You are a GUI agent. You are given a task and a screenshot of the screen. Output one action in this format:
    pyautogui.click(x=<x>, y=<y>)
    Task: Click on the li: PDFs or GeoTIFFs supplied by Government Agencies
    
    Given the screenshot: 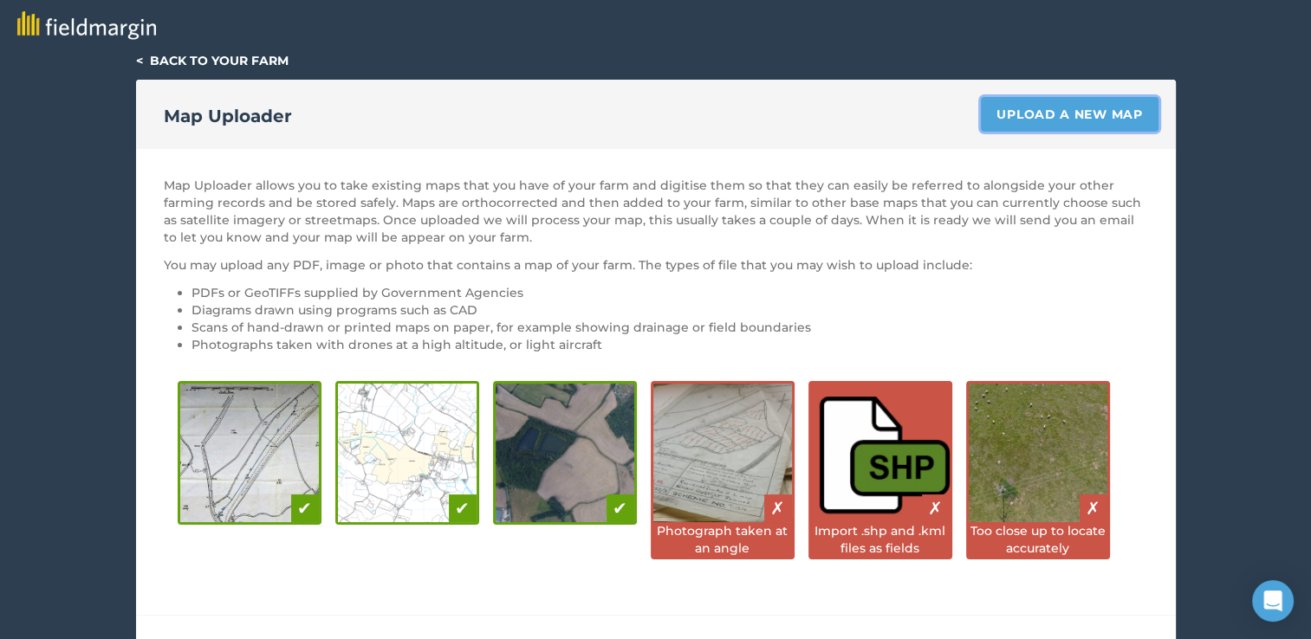 What is the action you would take?
    pyautogui.click(x=670, y=293)
    